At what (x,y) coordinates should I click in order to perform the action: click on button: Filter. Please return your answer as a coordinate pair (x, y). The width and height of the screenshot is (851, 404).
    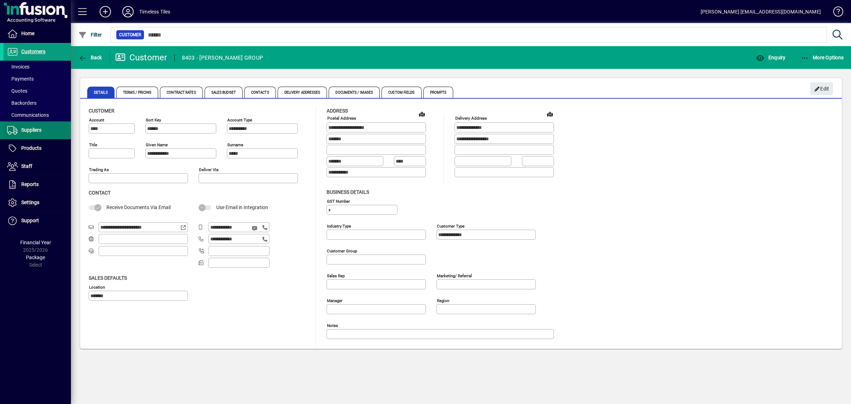
    Looking at the image, I should click on (90, 35).